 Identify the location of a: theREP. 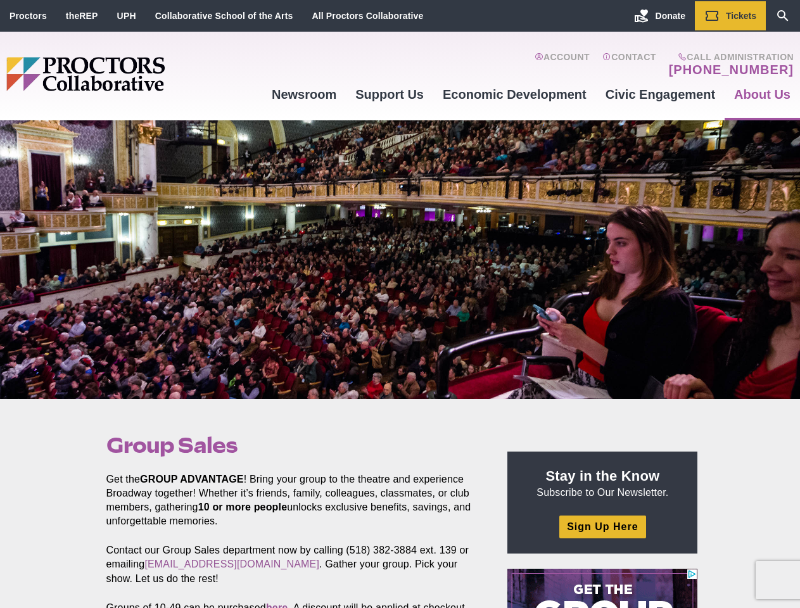
(82, 16).